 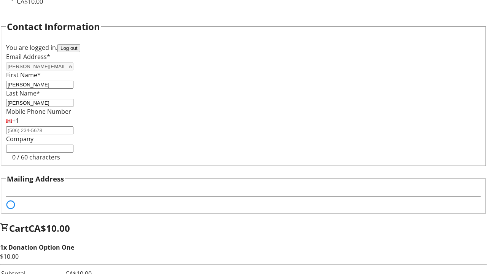 I want to click on h2: Contact Information, so click(x=53, y=27).